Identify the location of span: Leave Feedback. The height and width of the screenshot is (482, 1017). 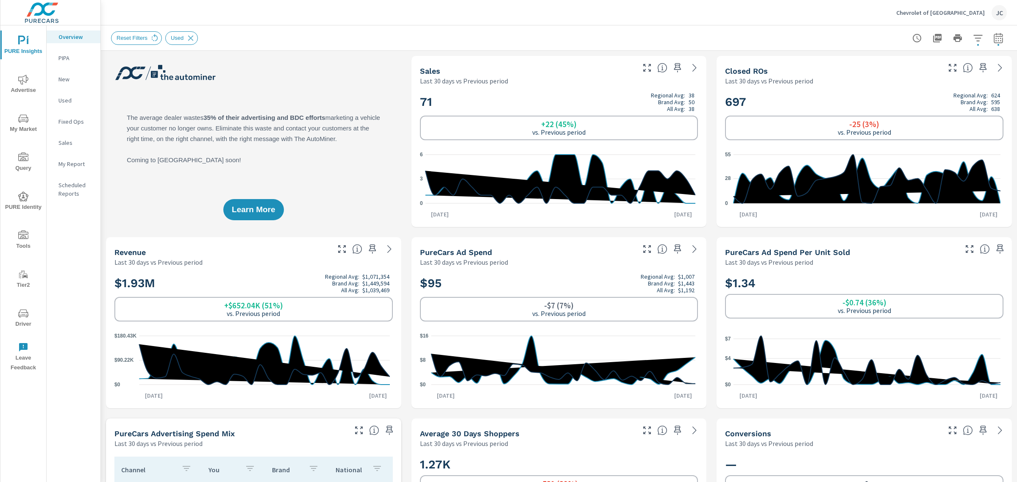
(23, 358).